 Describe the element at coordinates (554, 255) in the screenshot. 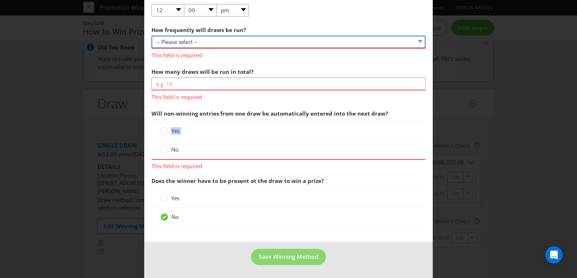

I see `div: Open Intercom Messenger` at that location.